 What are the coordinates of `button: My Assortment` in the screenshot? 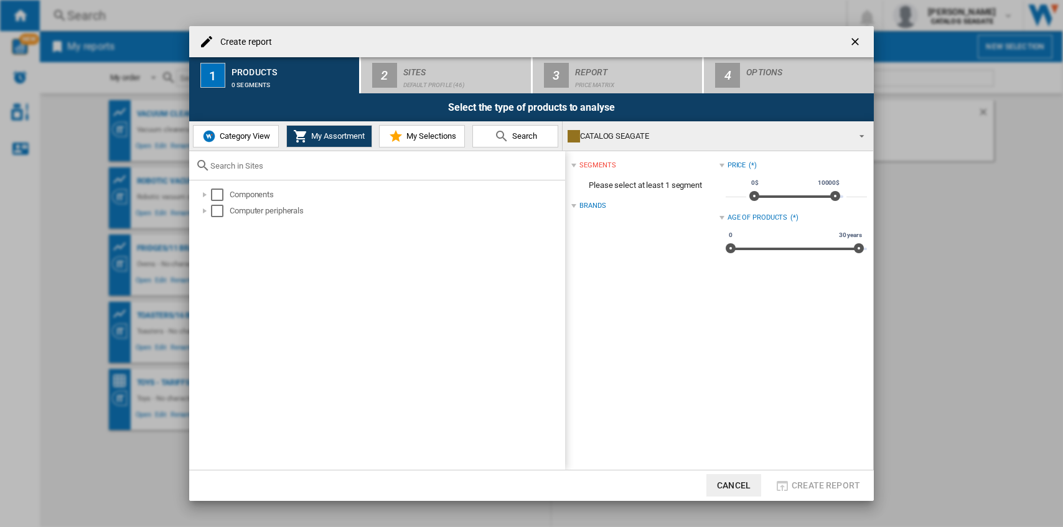 It's located at (329, 136).